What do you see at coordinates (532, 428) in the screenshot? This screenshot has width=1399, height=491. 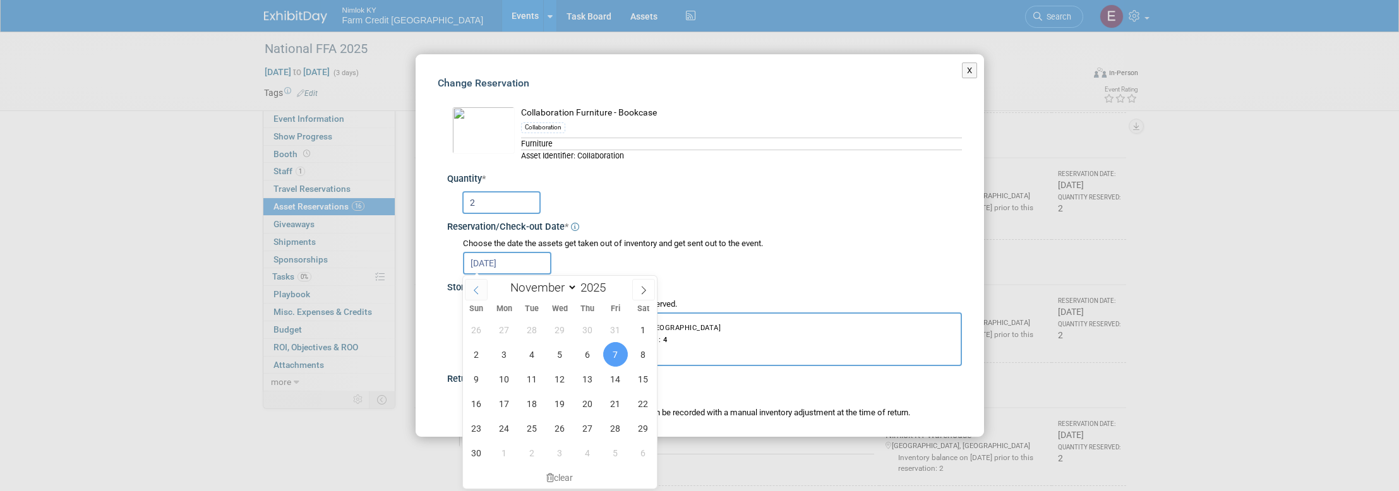 I see `span: November 25, 2025` at bounding box center [532, 428].